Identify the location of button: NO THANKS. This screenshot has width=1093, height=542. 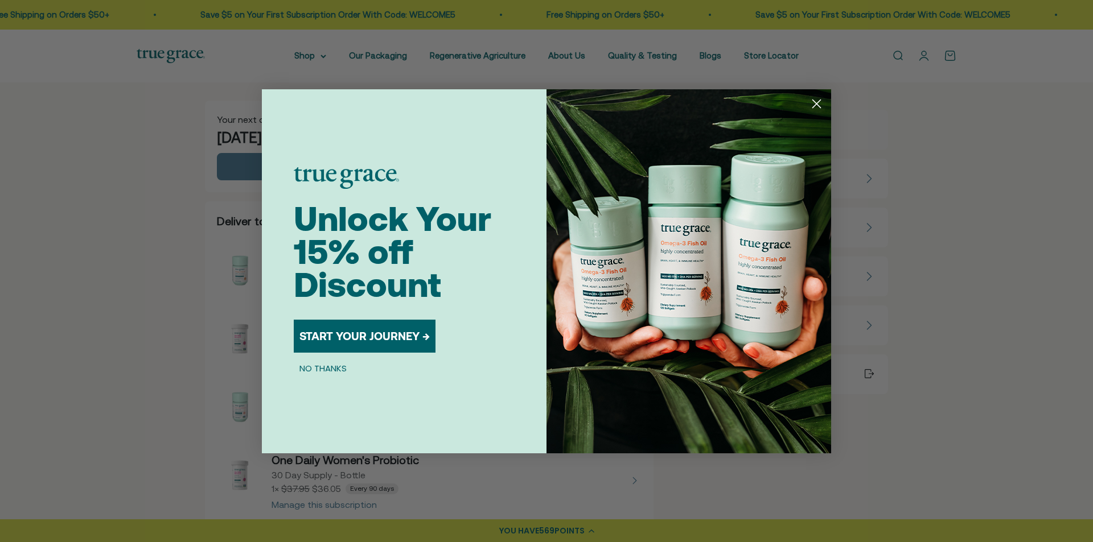
(323, 369).